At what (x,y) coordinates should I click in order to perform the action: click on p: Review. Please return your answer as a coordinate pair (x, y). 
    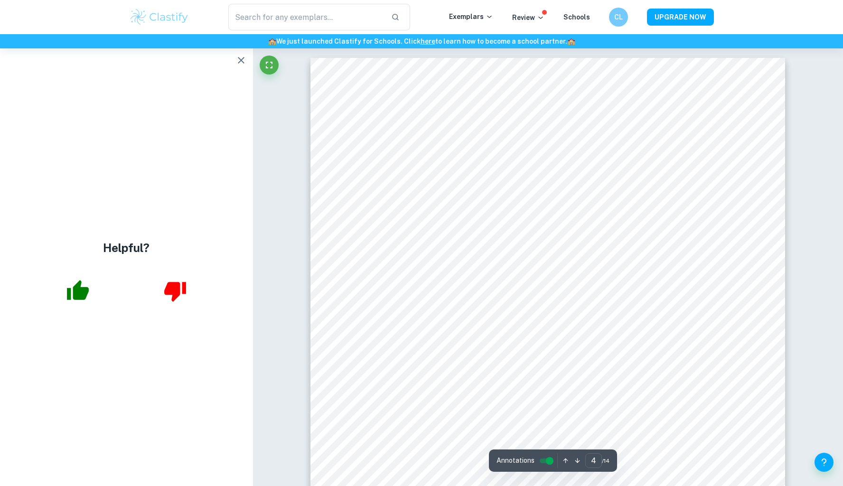
    Looking at the image, I should click on (528, 18).